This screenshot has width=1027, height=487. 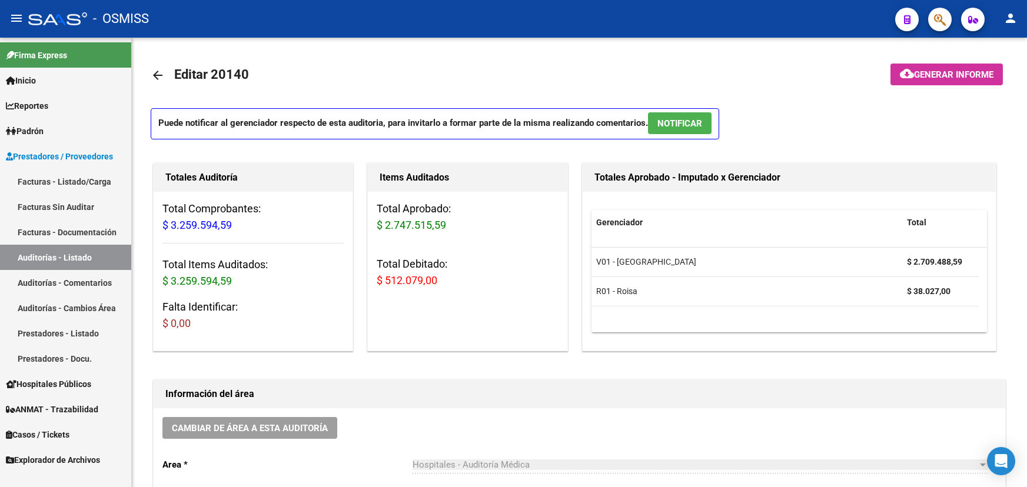 What do you see at coordinates (619, 222) in the screenshot?
I see `span: Gerenciador` at bounding box center [619, 222].